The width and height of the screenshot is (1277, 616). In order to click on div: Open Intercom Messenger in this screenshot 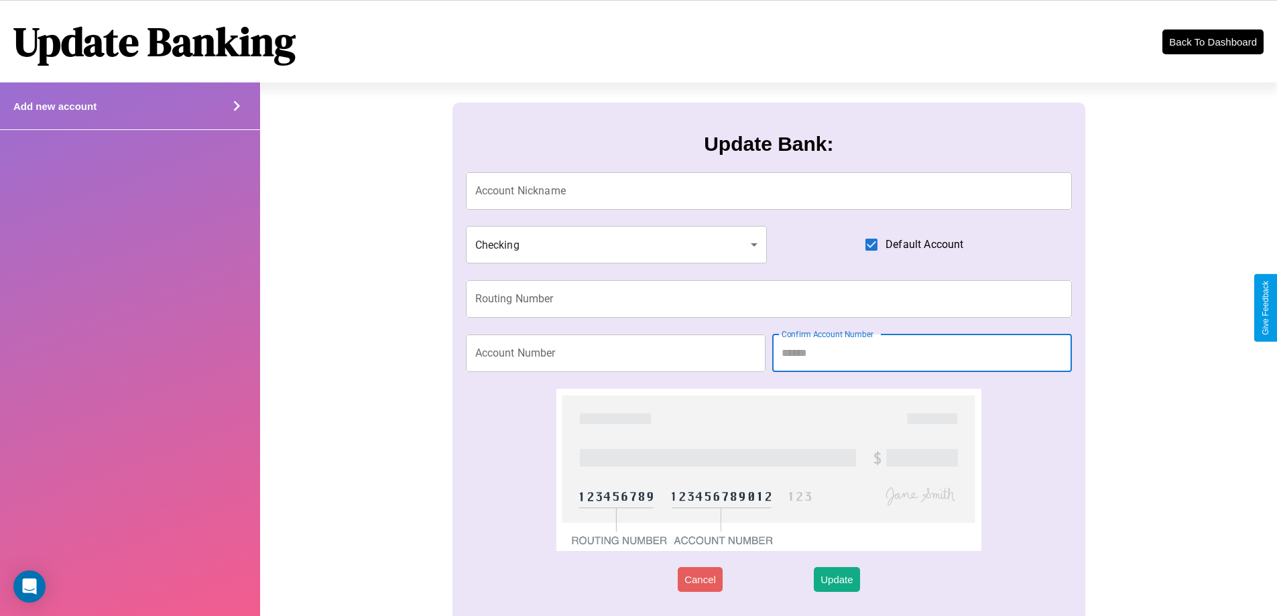, I will do `click(29, 586)`.